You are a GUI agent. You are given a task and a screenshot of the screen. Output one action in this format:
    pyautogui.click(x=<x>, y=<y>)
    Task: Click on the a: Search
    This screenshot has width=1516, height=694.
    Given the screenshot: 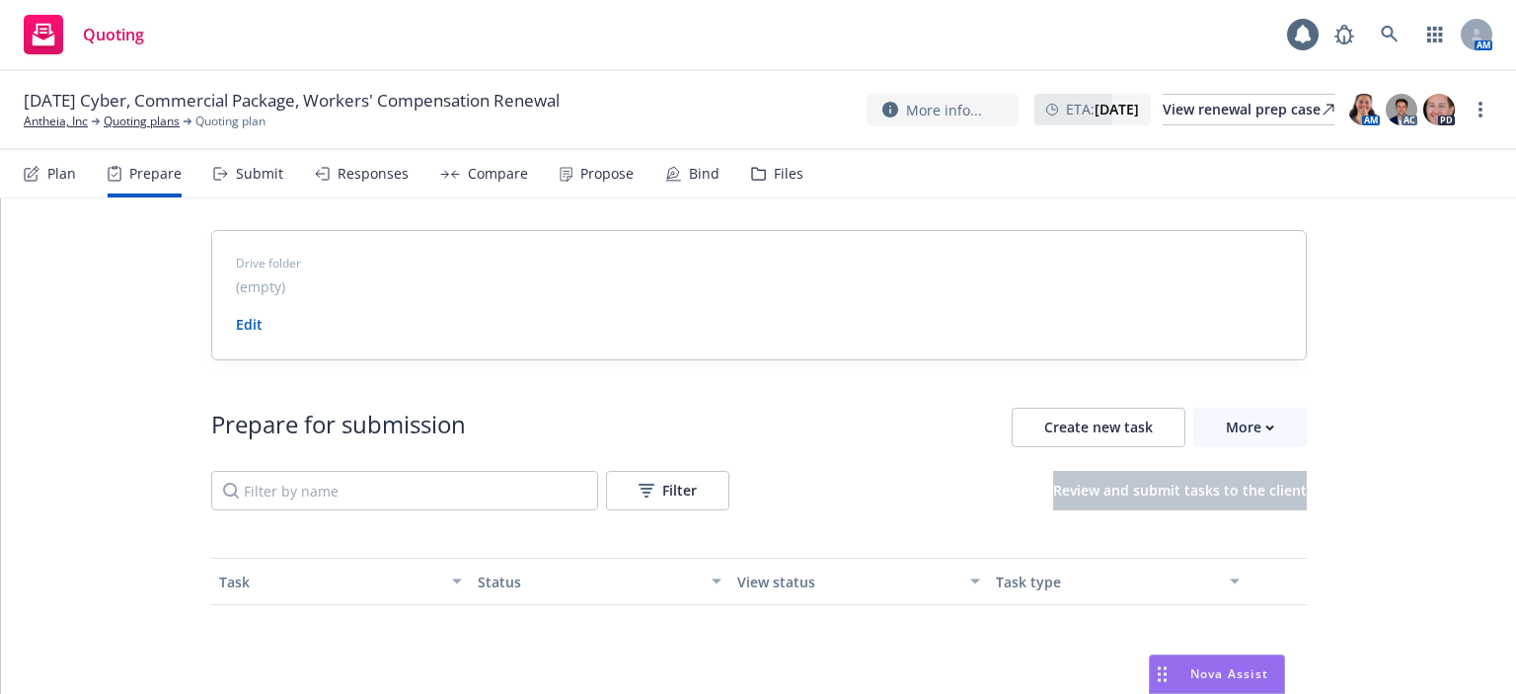 What is the action you would take?
    pyautogui.click(x=1390, y=35)
    